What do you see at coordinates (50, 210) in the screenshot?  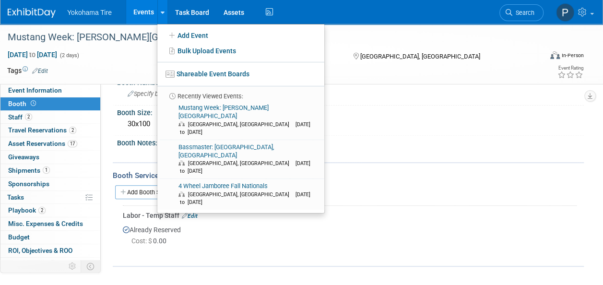 I see `a: Playbook2` at bounding box center [50, 210].